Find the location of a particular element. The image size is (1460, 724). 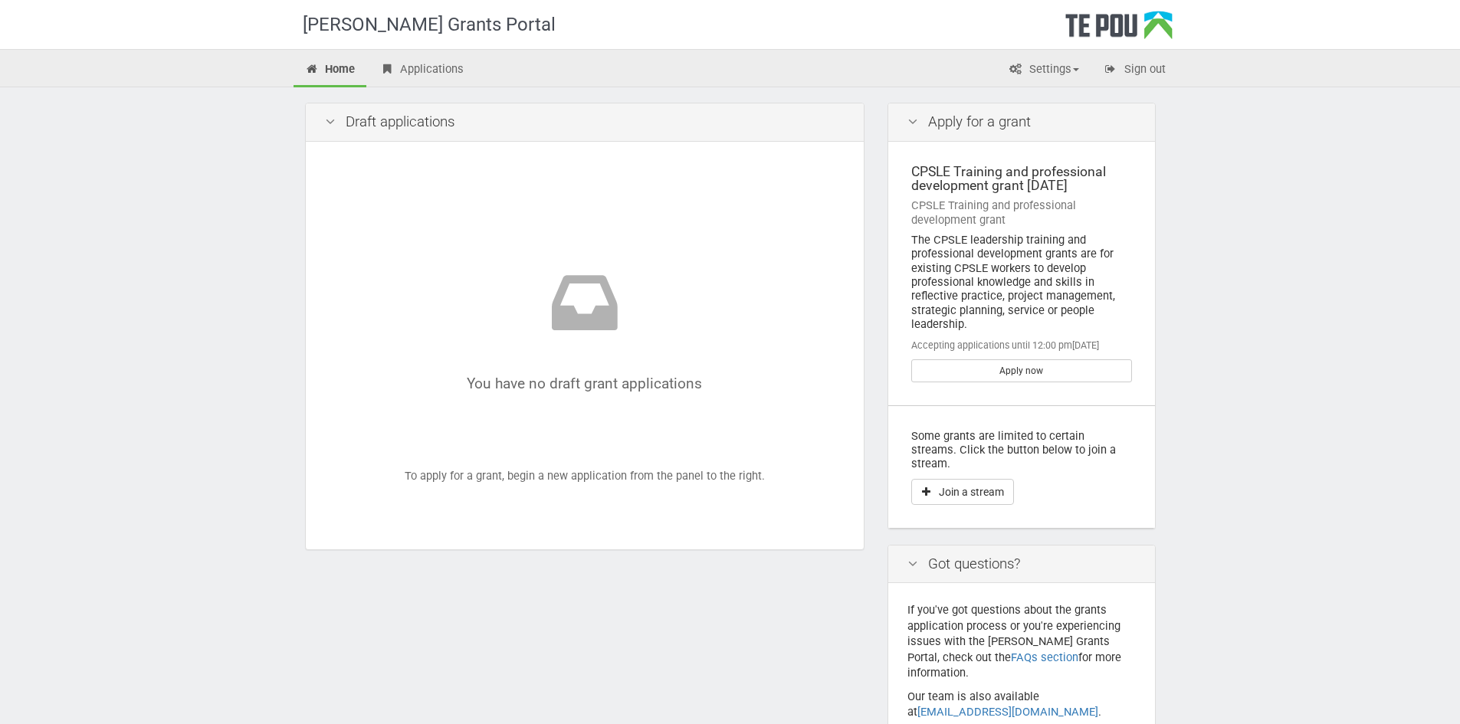

div: The CPSLE leadership training and professional development grants are for existing CPSLE workers ... is located at coordinates (1022, 282).